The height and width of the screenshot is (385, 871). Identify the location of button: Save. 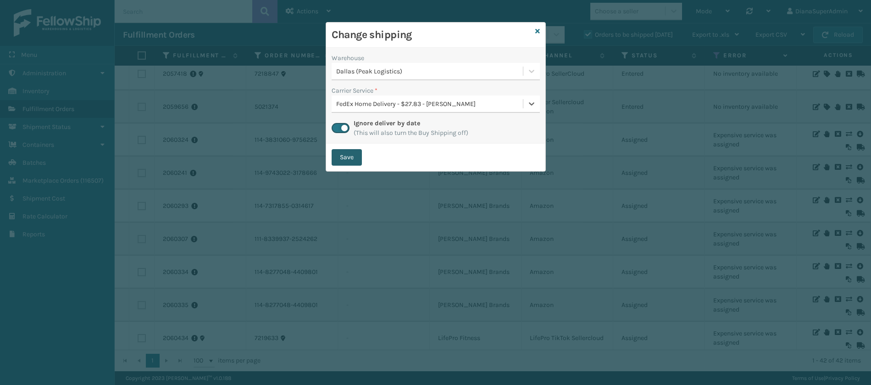
(347, 157).